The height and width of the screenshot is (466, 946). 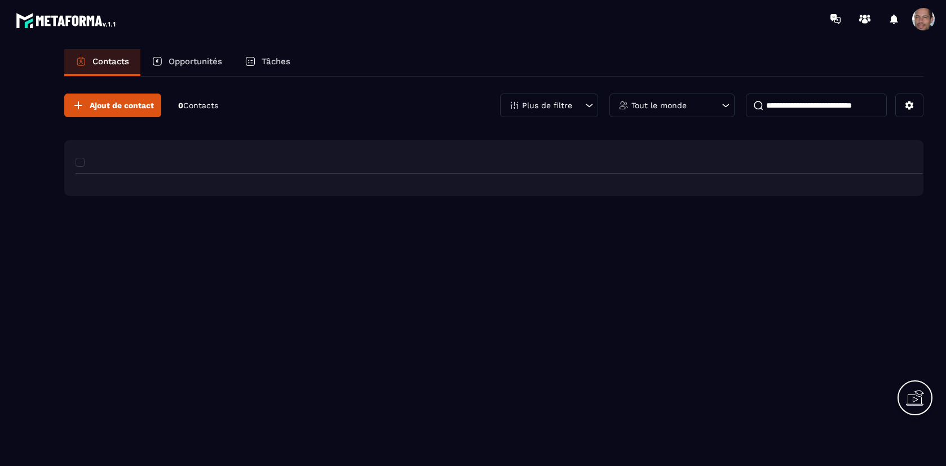 What do you see at coordinates (67, 20) in the screenshot?
I see `img: logo` at bounding box center [67, 20].